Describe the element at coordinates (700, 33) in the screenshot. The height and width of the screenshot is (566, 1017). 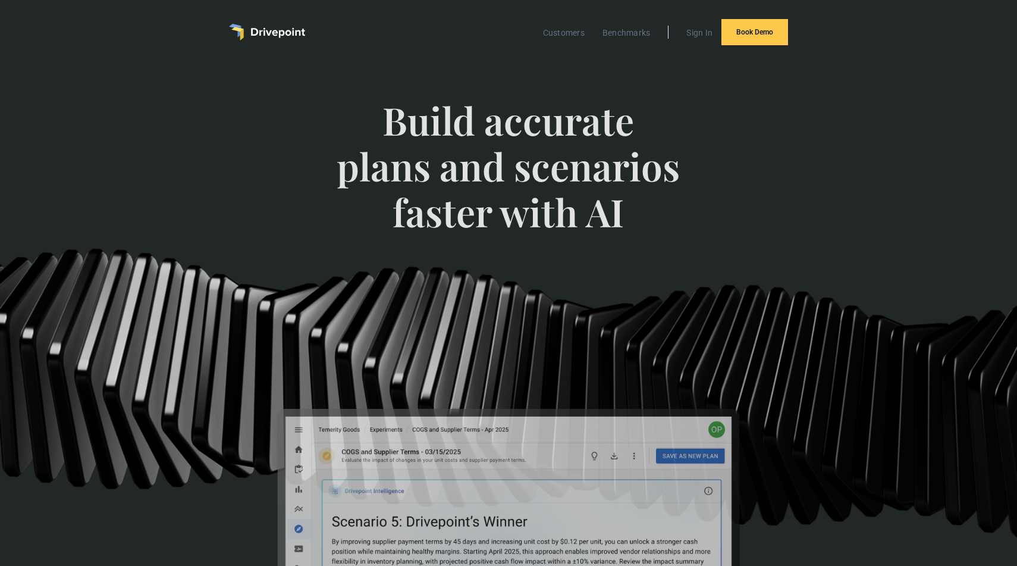
I see `a: Sign In` at that location.